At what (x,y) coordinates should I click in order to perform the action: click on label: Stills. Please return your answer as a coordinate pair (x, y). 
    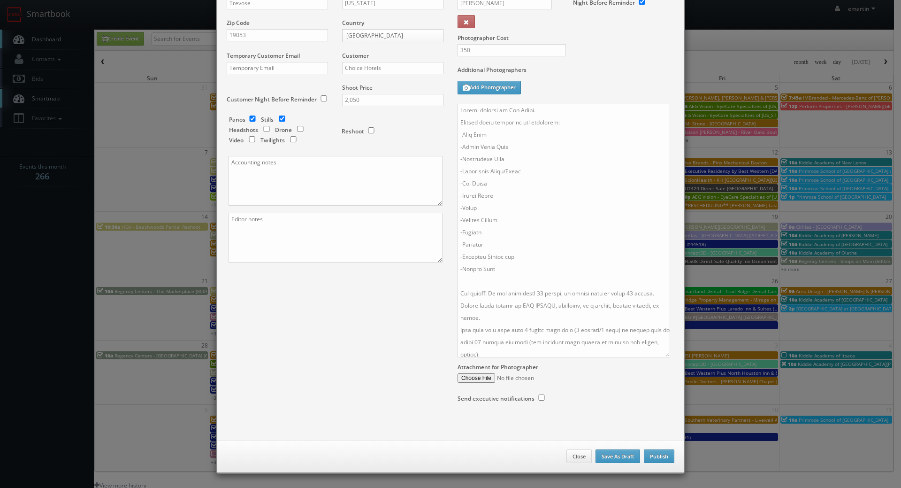
    Looking at the image, I should click on (267, 119).